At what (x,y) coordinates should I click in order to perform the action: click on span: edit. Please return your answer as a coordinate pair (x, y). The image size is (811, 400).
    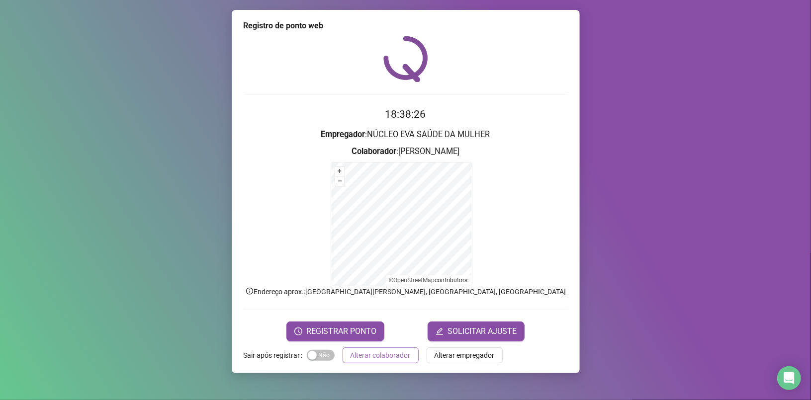
    Looking at the image, I should click on (440, 332).